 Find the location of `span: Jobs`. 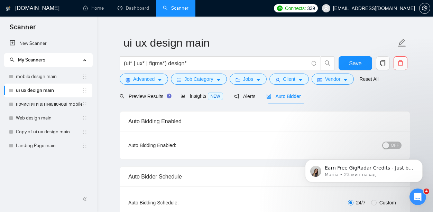

span: Jobs is located at coordinates (248, 79).